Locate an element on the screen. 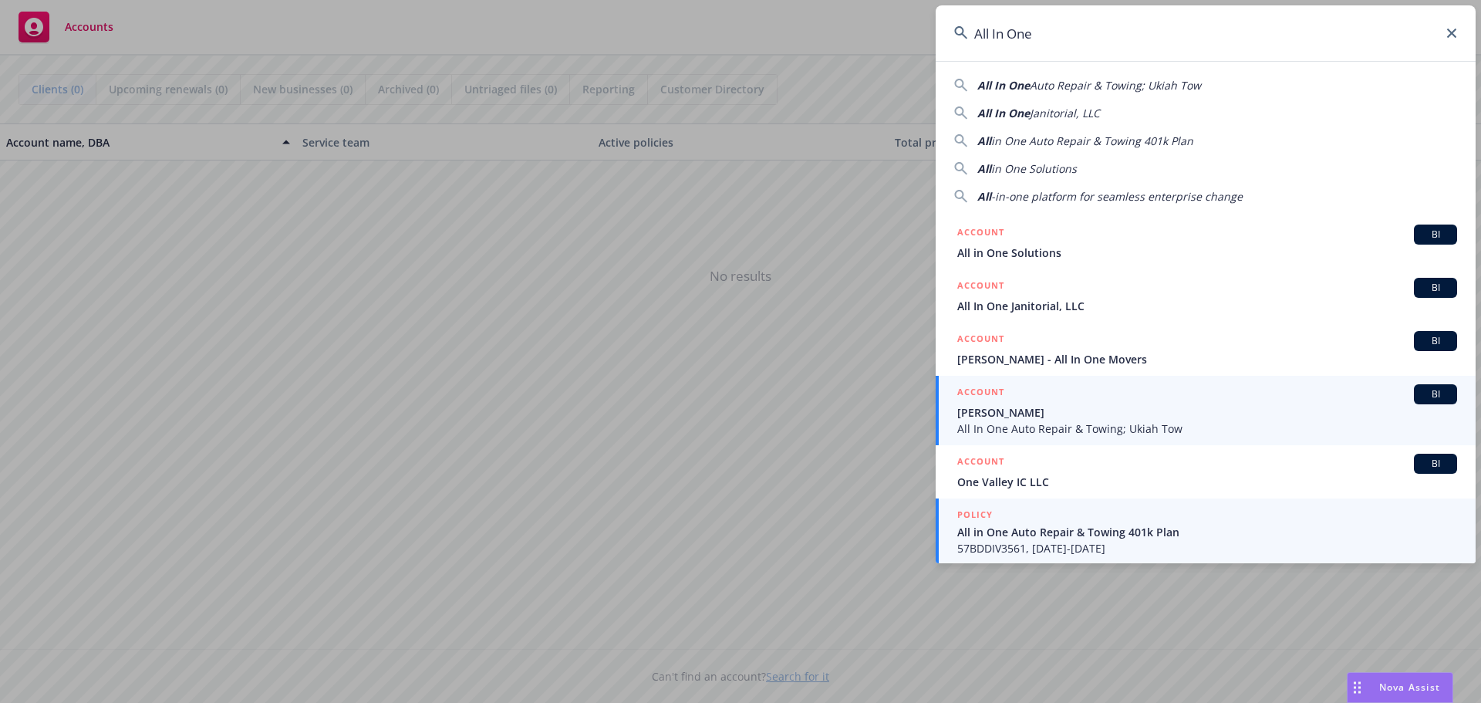 Image resolution: width=1481 pixels, height=703 pixels. span: All in One Solutions is located at coordinates (1207, 252).